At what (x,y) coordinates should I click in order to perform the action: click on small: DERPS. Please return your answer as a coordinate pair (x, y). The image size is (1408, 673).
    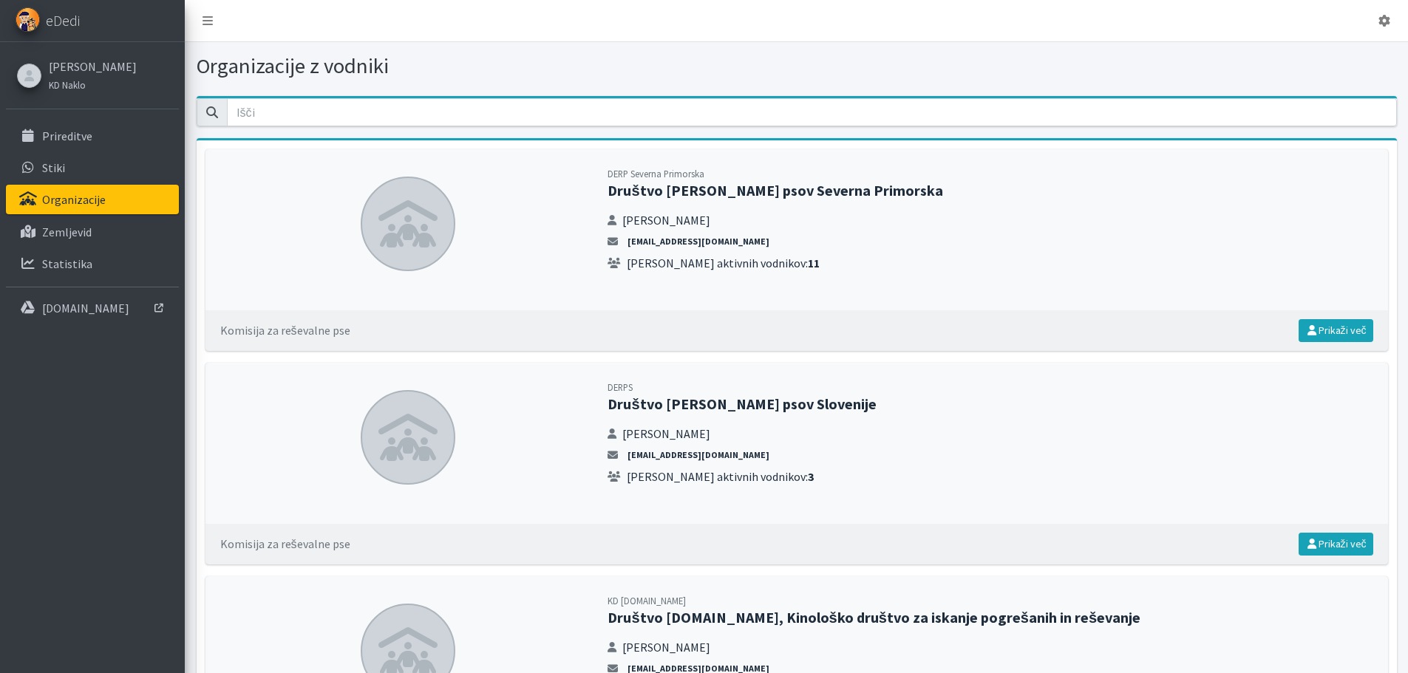
    Looking at the image, I should click on (620, 387).